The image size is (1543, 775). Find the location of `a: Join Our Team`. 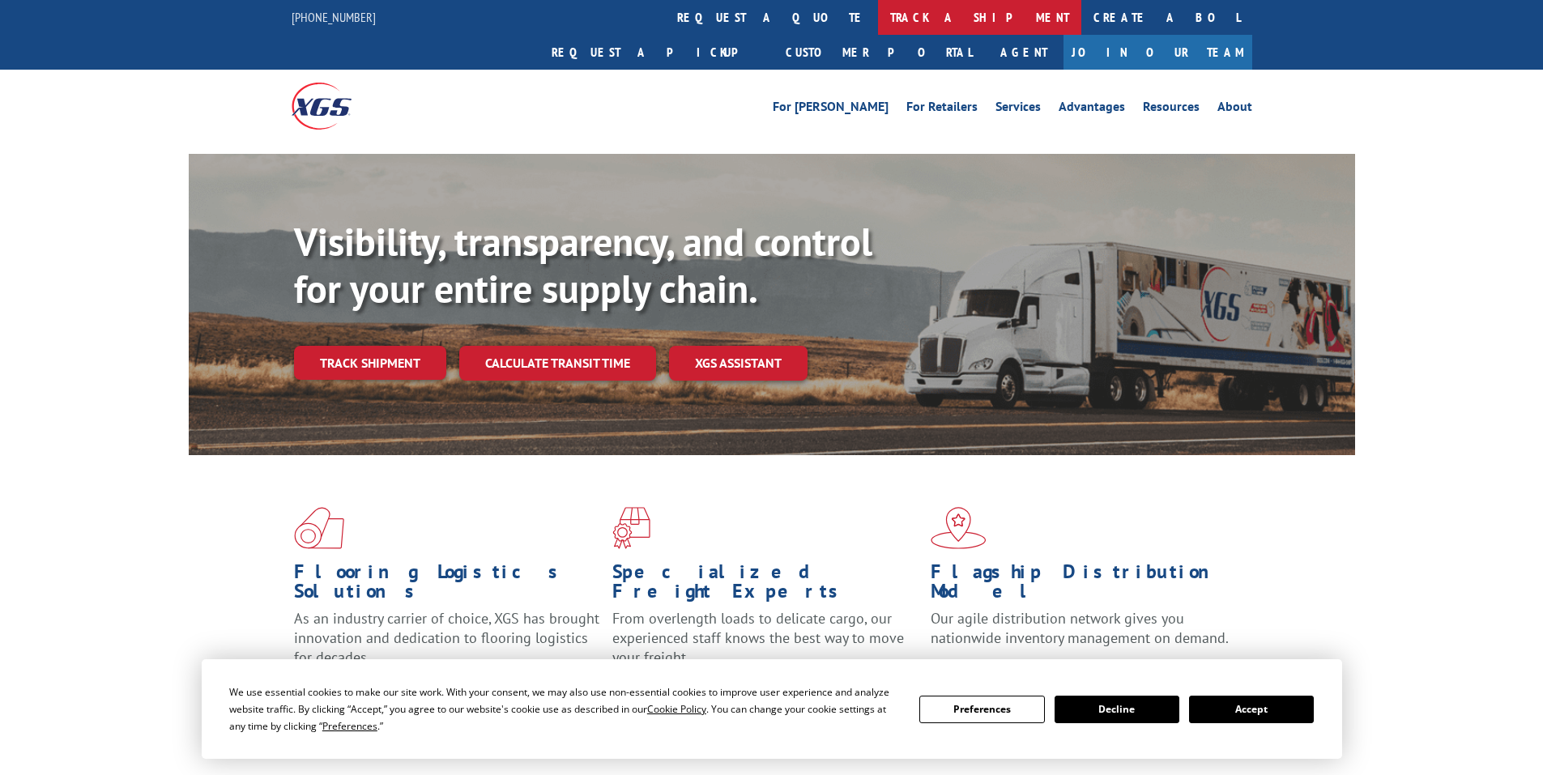

a: Join Our Team is located at coordinates (1157, 52).